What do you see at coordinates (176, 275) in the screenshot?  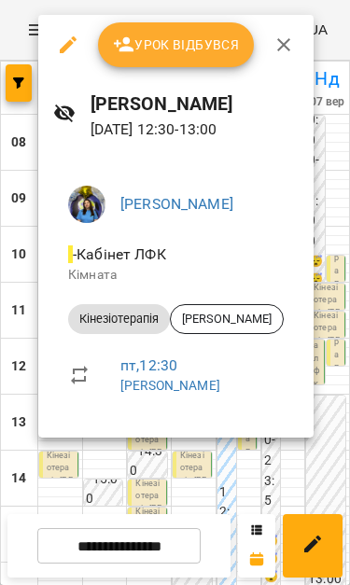 I see `p: Кімната` at bounding box center [176, 275].